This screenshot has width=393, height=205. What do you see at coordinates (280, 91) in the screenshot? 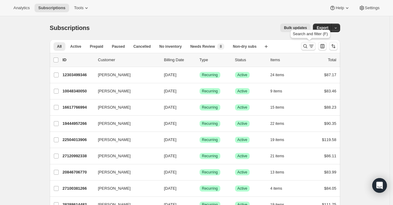
I see `button: 9 items` at bounding box center [280, 91].